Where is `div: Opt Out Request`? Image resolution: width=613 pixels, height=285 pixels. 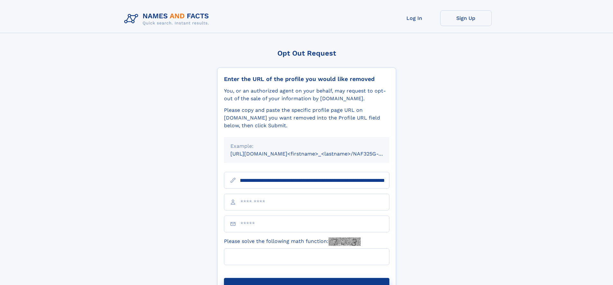
div: Opt Out Request is located at coordinates (306, 53).